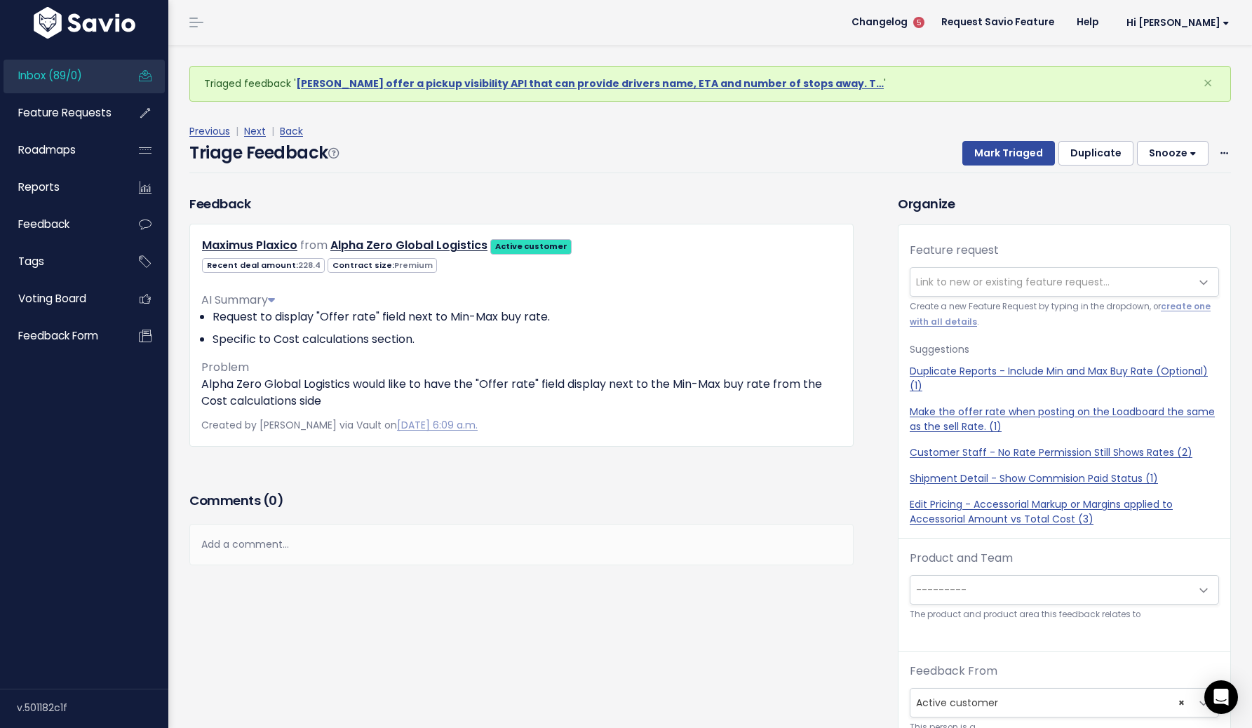  I want to click on span: Roadmaps, so click(47, 149).